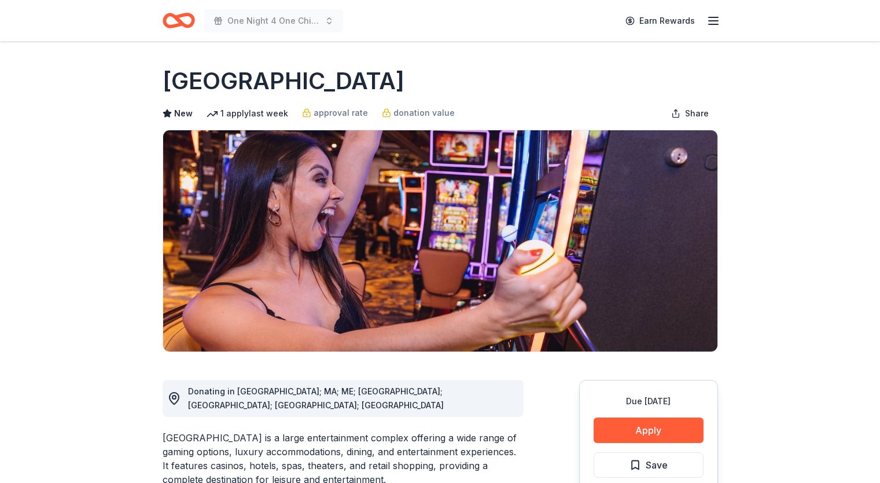  Describe the element at coordinates (179, 20) in the screenshot. I see `a: Home` at that location.